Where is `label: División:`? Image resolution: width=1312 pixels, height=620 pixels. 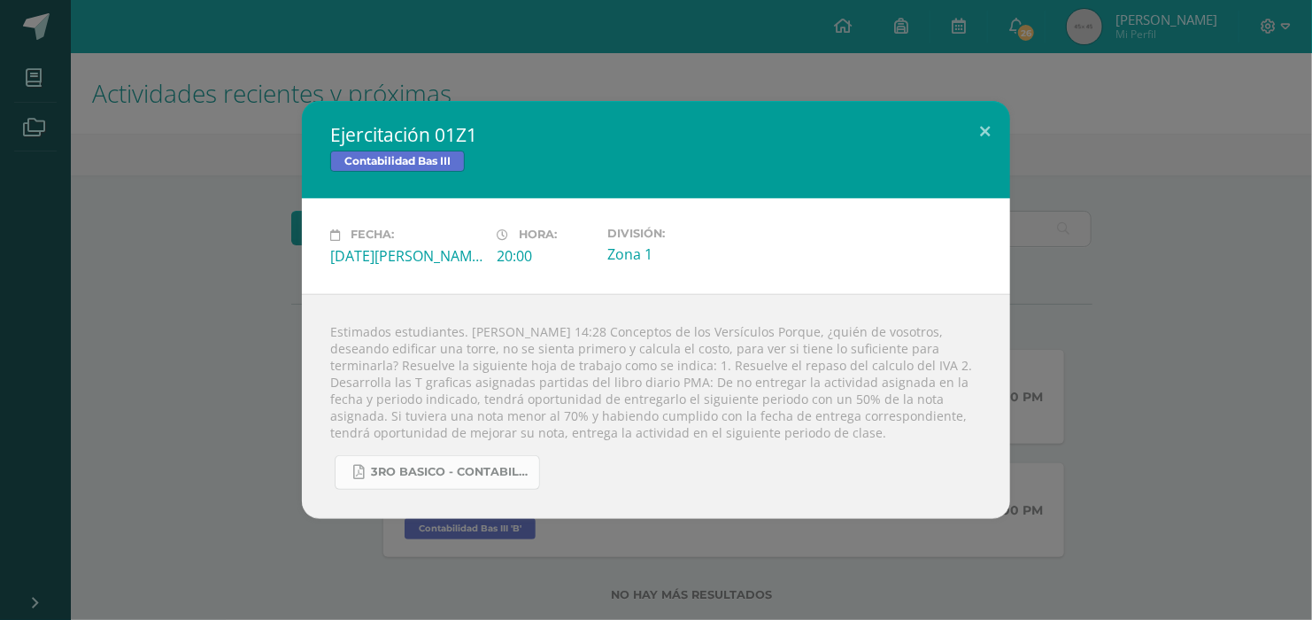 label: División: is located at coordinates (683, 233).